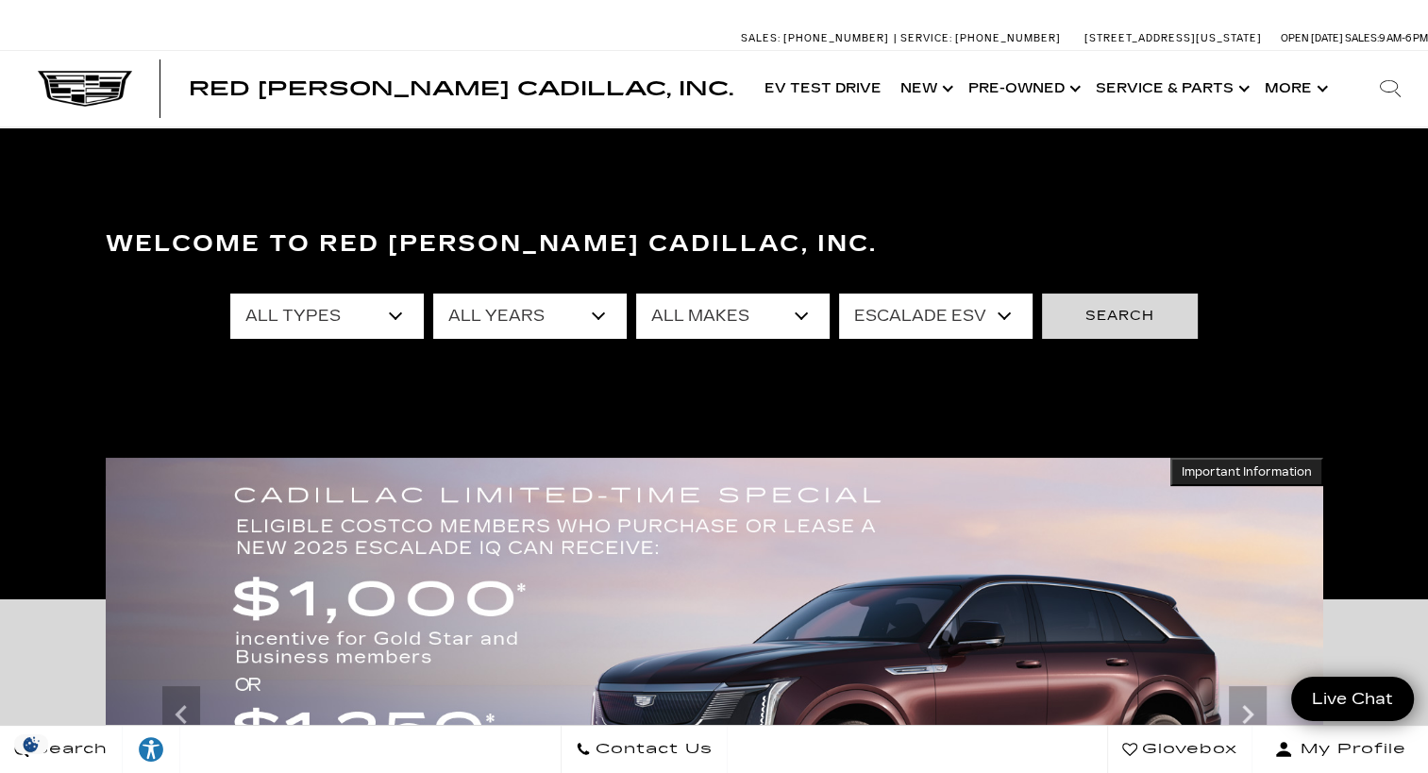 The image size is (1428, 773). What do you see at coordinates (151, 750) in the screenshot?
I see `div: Explore your accessibility options` at bounding box center [151, 750].